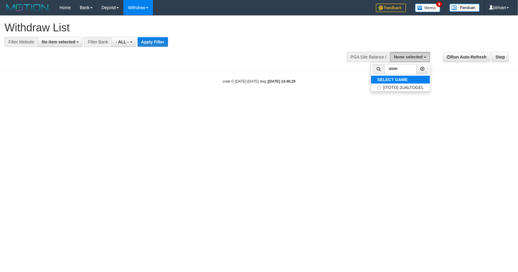 Image resolution: width=518 pixels, height=272 pixels. What do you see at coordinates (400, 80) in the screenshot?
I see `a: SELECT GAME` at bounding box center [400, 80].